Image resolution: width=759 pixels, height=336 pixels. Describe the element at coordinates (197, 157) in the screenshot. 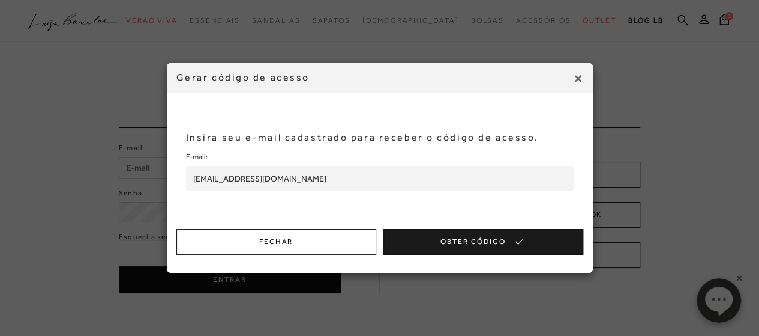

I see `label: E-mail:` at that location.